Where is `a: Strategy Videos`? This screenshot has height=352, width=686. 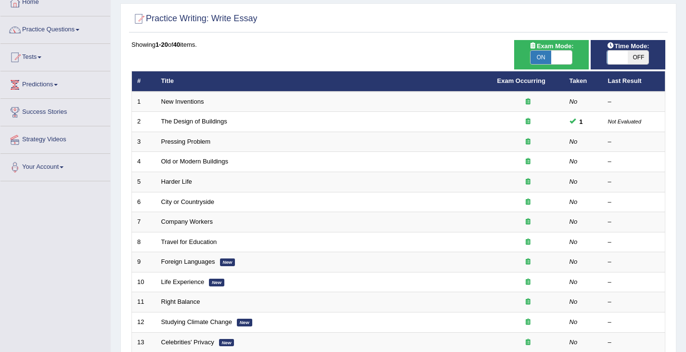
a: Strategy Videos is located at coordinates (55, 138).